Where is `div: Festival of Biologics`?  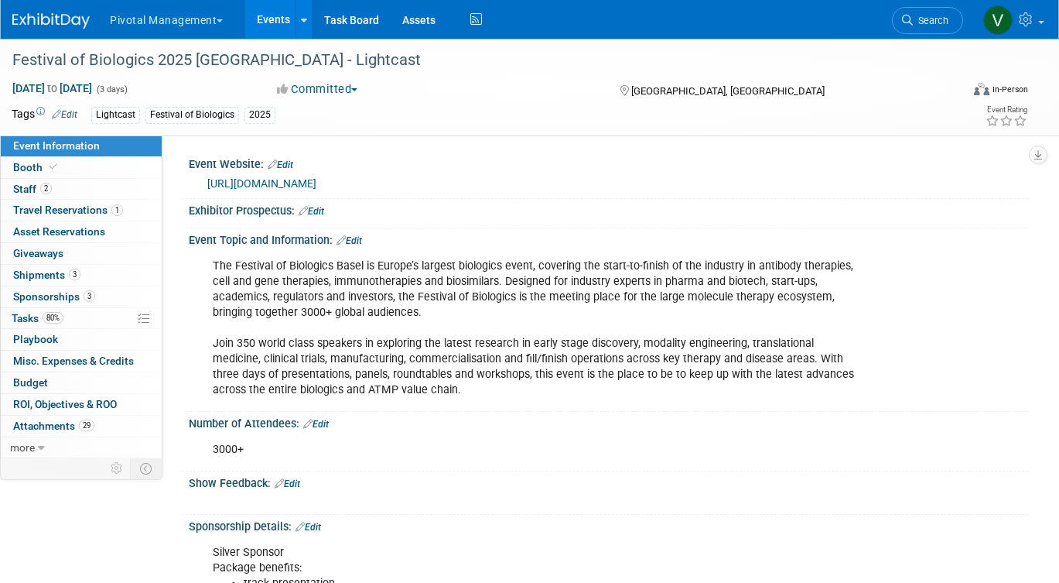 div: Festival of Biologics is located at coordinates (192, 115).